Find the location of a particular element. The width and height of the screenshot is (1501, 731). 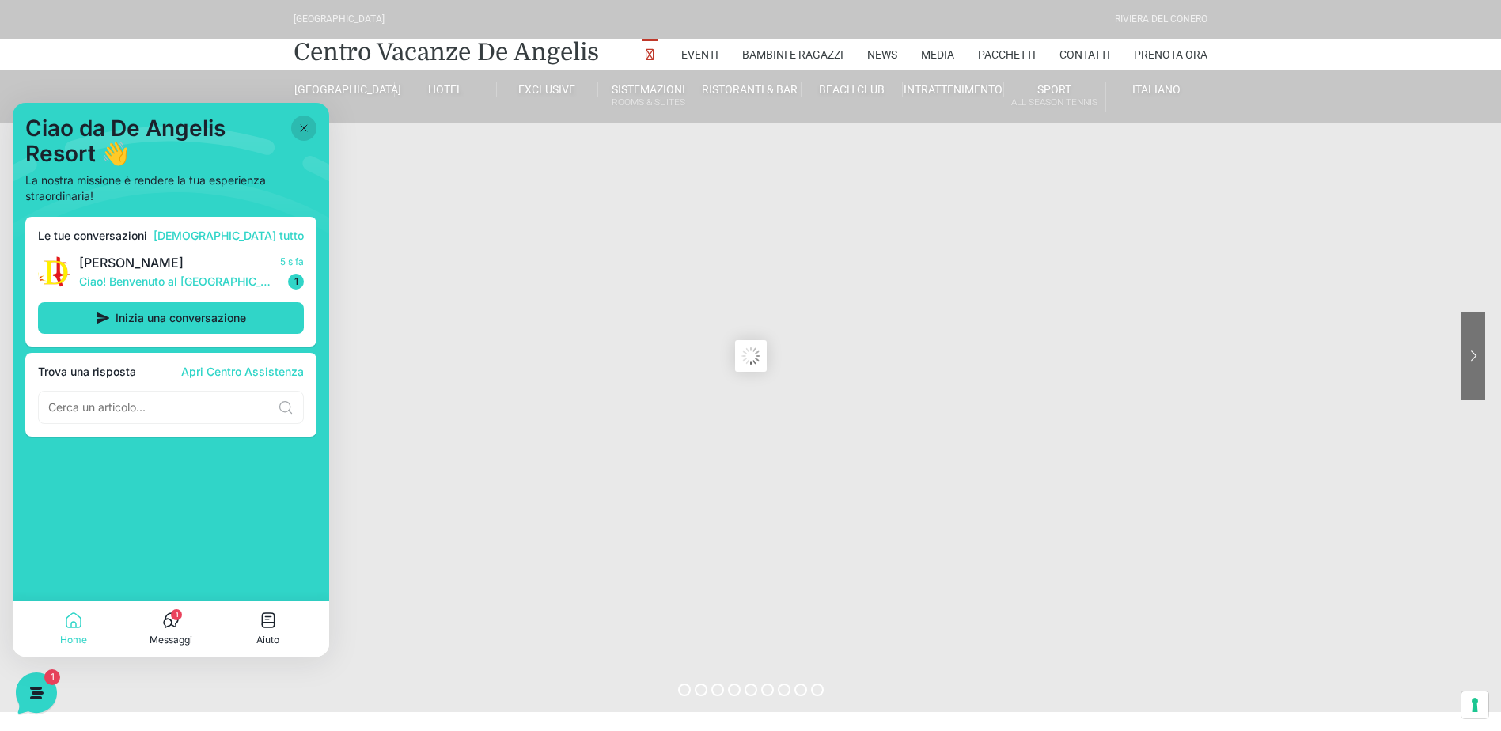

a: Eventi is located at coordinates (700, 55).